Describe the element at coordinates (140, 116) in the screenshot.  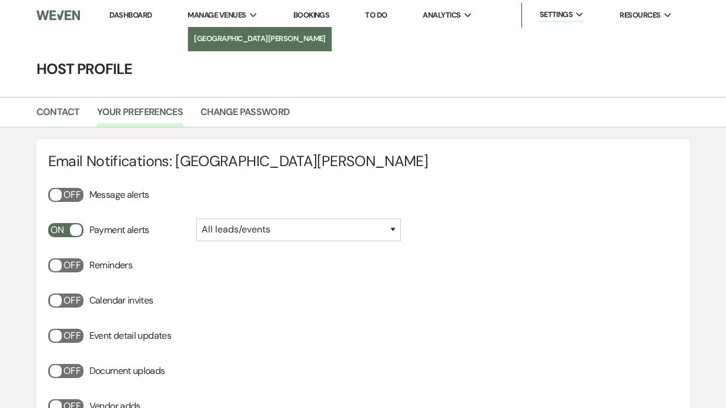
I see `a: Your Preferences` at that location.